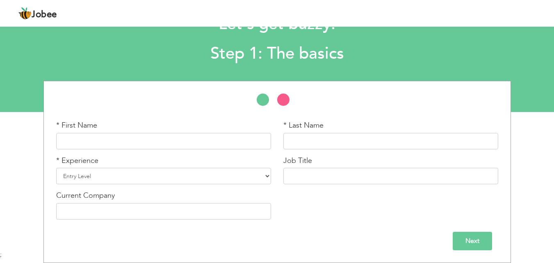 This screenshot has height=263, width=554. What do you see at coordinates (25, 14) in the screenshot?
I see `img: jobee.io` at bounding box center [25, 14].